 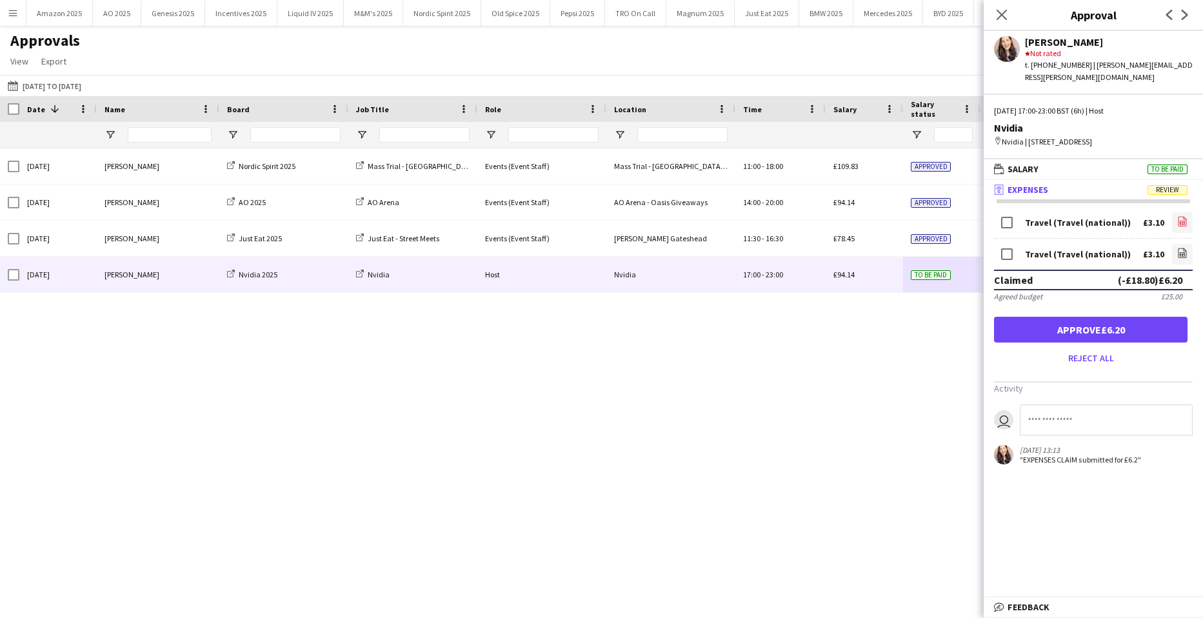 What do you see at coordinates (635, 13) in the screenshot?
I see `button: TRO On Call` at bounding box center [635, 13].